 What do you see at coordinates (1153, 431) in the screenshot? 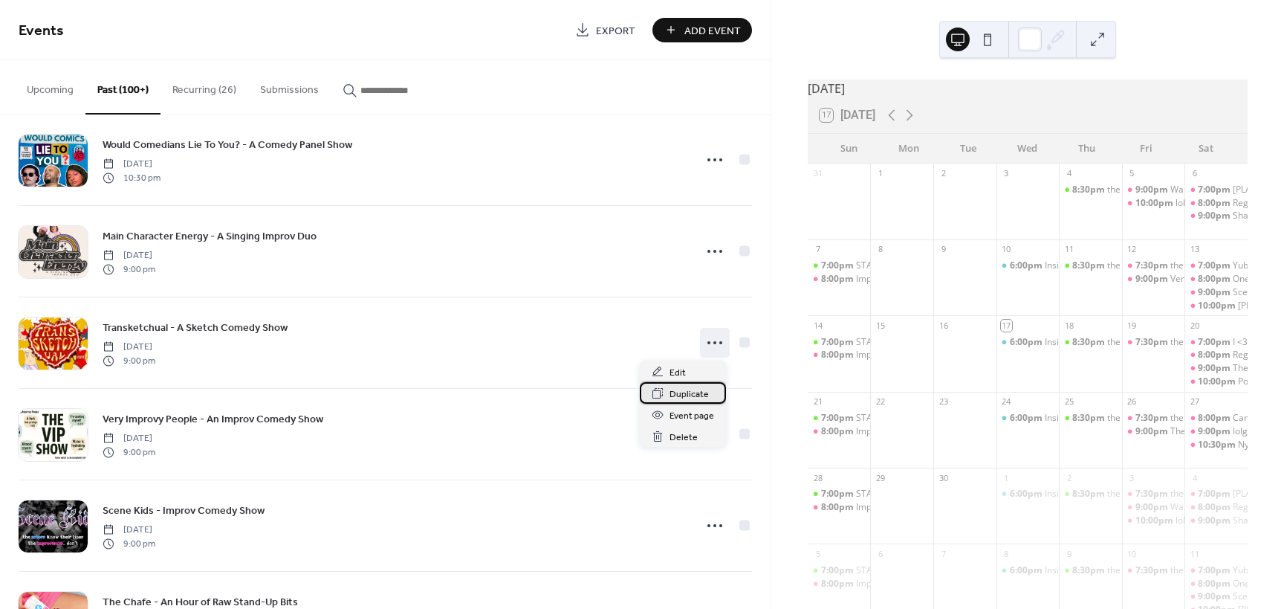
I see `div: The Subject Line - Stand-Up Comedy Show` at bounding box center [1153, 431].